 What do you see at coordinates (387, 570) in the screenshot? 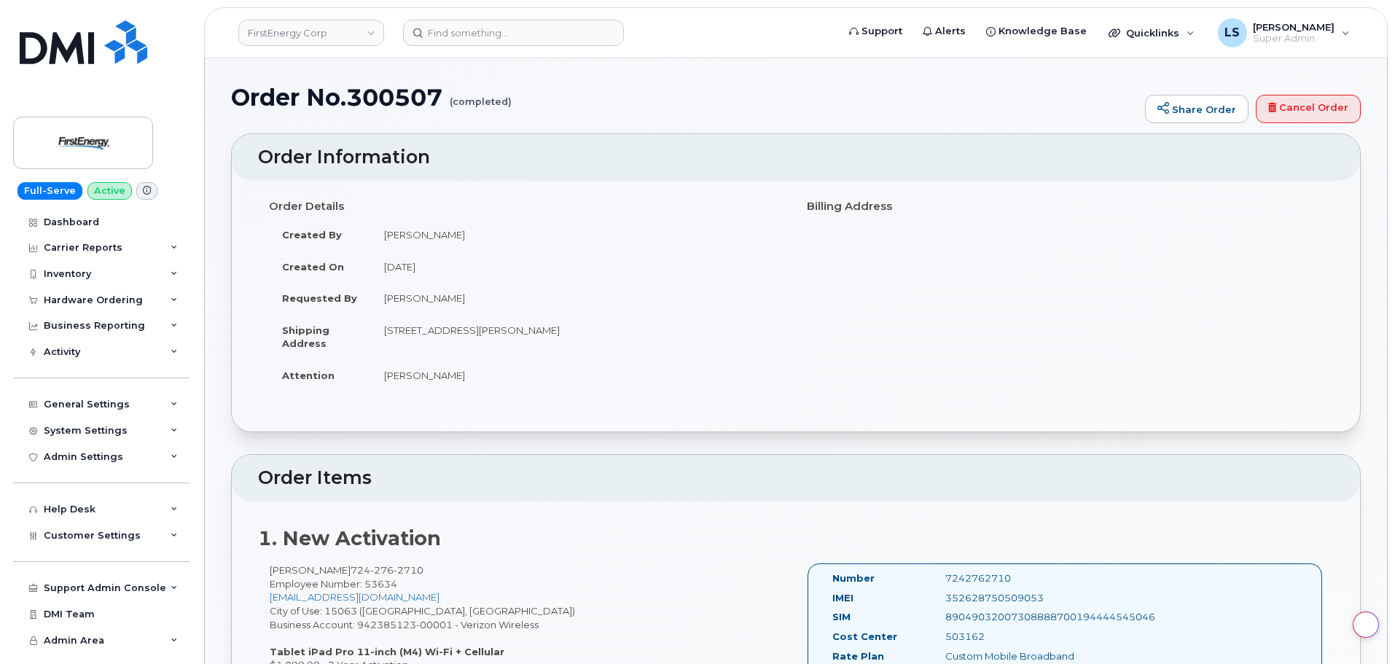
I see `span: 724` at bounding box center [387, 570].